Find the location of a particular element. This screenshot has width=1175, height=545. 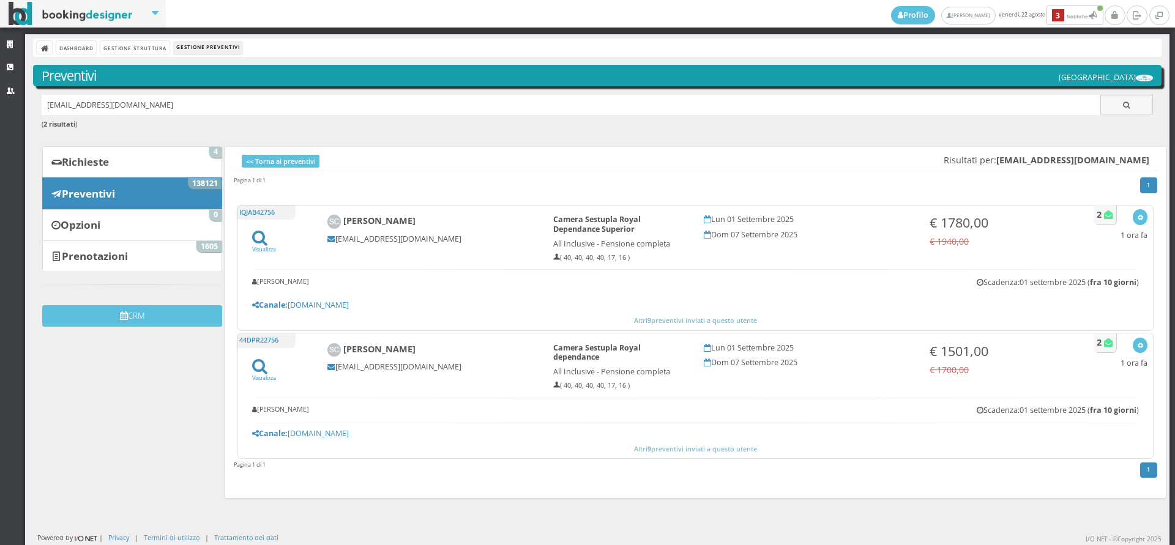

button: CRM is located at coordinates (132, 316).